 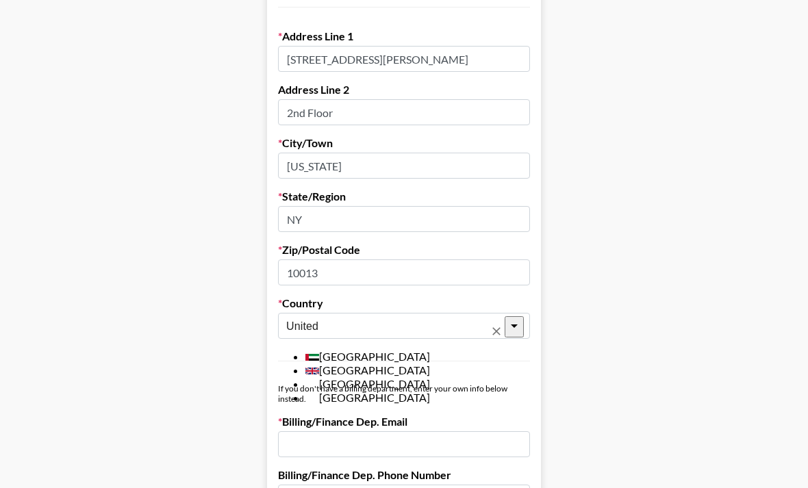 What do you see at coordinates (404, 143) in the screenshot?
I see `label: City/Town` at bounding box center [404, 143].